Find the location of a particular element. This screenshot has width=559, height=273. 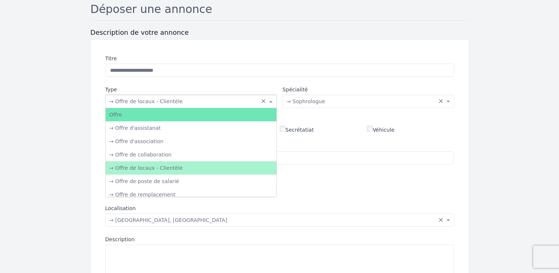

label: Retrocession is located at coordinates (280, 146).